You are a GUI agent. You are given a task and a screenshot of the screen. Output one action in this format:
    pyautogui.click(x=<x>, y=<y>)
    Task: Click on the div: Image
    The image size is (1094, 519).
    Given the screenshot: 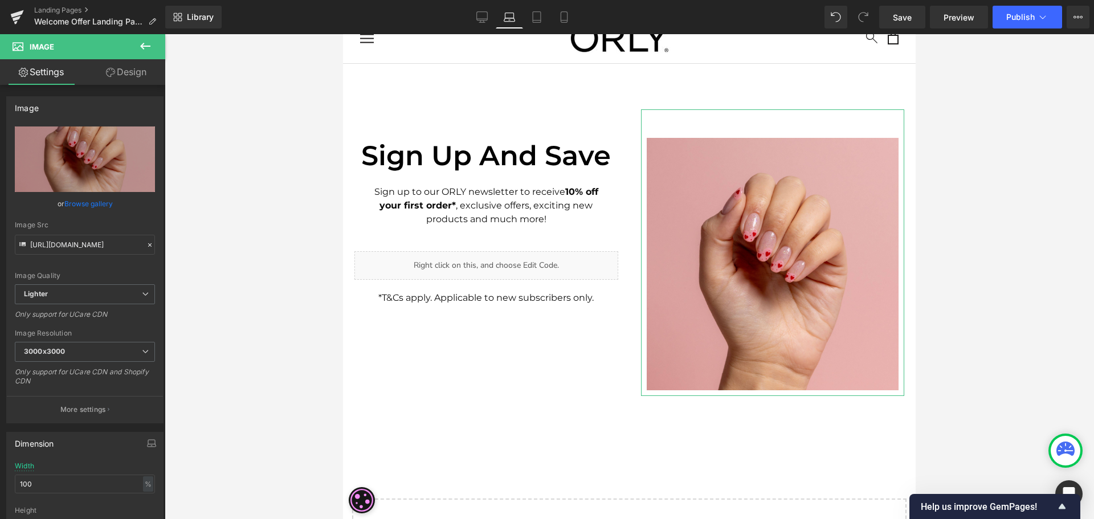 What is the action you would take?
    pyautogui.click(x=27, y=105)
    